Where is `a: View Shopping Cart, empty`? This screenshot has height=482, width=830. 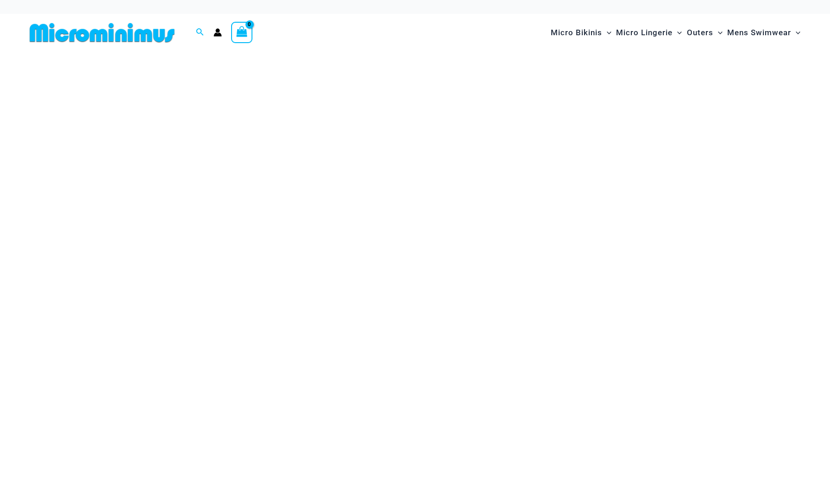 a: View Shopping Cart, empty is located at coordinates (242, 32).